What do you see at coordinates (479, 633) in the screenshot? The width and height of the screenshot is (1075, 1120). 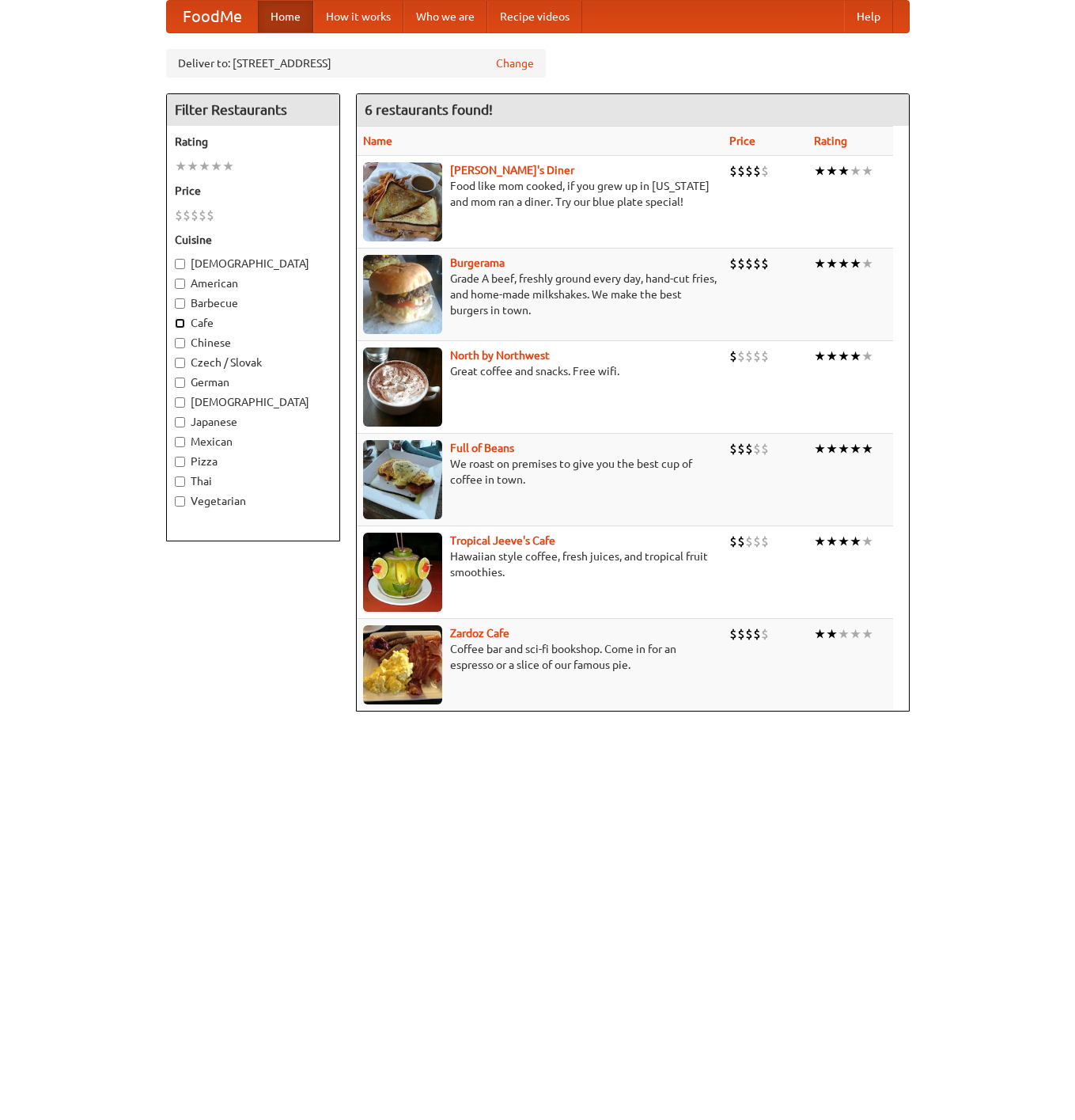 I see `a: Zardoz Cafe` at bounding box center [479, 633].